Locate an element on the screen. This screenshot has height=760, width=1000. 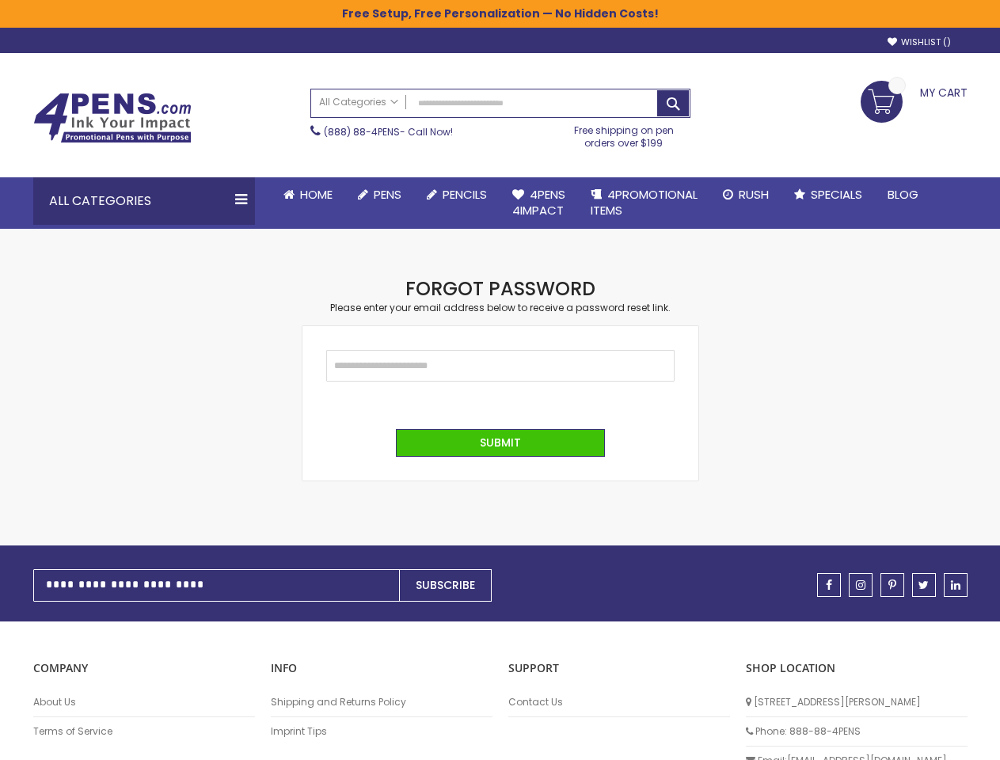
p: Support is located at coordinates (619, 668).